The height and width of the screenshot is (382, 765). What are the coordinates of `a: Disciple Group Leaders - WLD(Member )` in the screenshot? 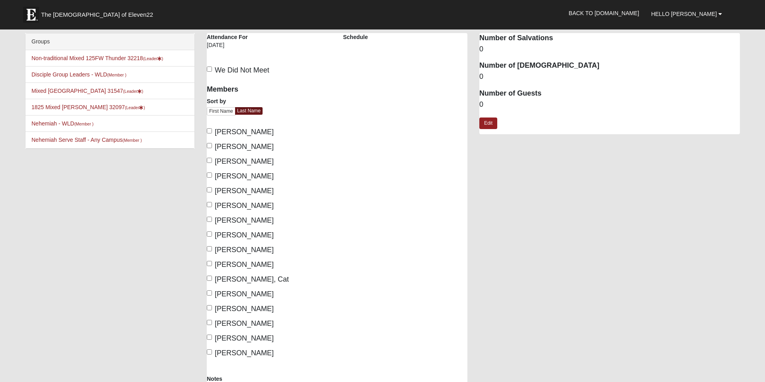 It's located at (79, 75).